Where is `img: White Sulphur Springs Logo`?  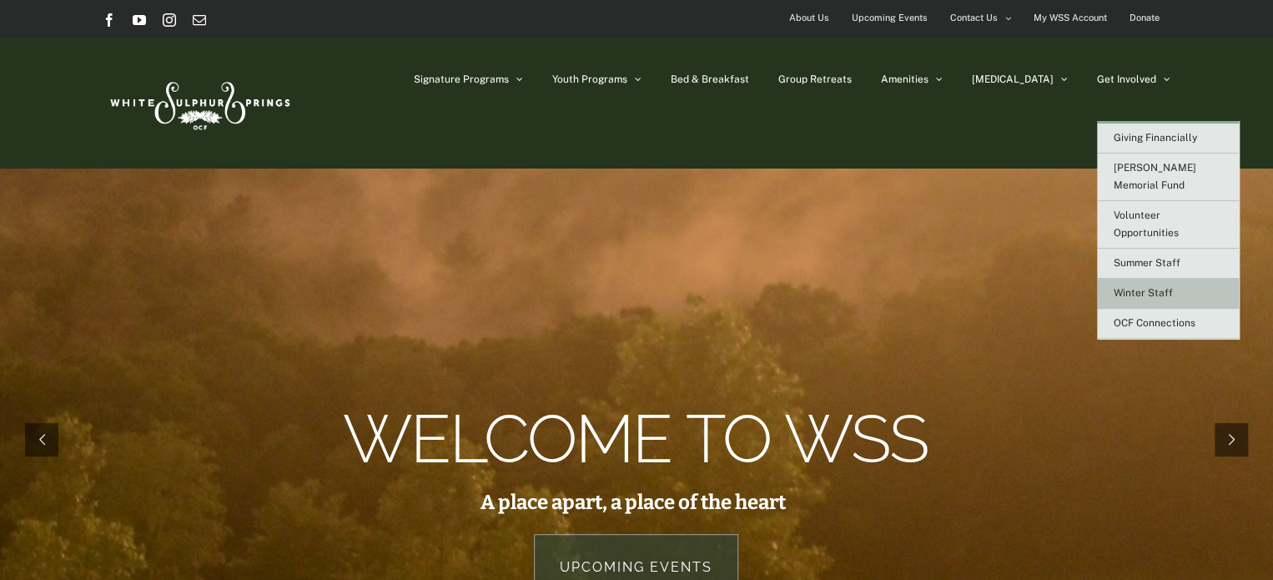 img: White Sulphur Springs Logo is located at coordinates (199, 103).